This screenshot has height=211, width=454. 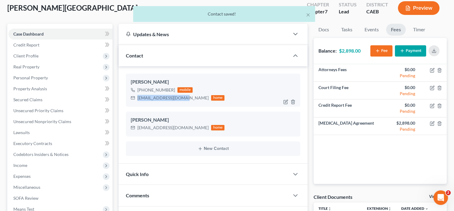 What do you see at coordinates (347, 73) in the screenshot?
I see `td: Attorneys Fees` at bounding box center [347, 73].